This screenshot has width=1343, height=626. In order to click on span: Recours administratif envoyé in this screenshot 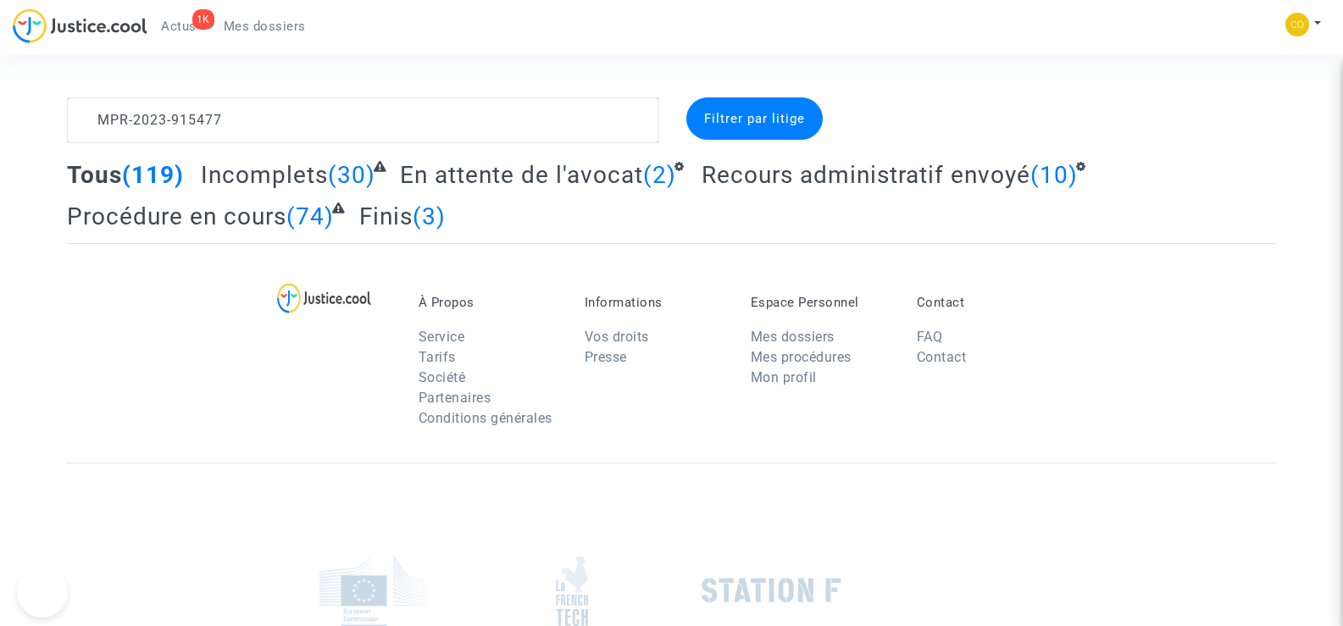, I will do `click(866, 175)`.